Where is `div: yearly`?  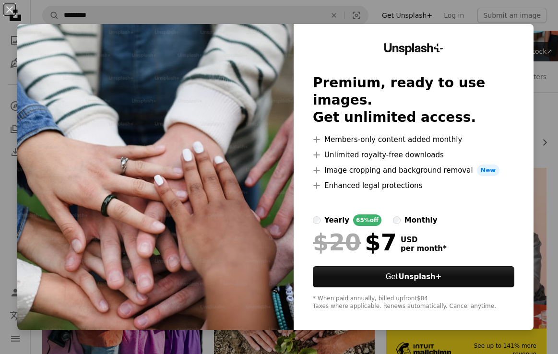
div: yearly is located at coordinates (337, 220).